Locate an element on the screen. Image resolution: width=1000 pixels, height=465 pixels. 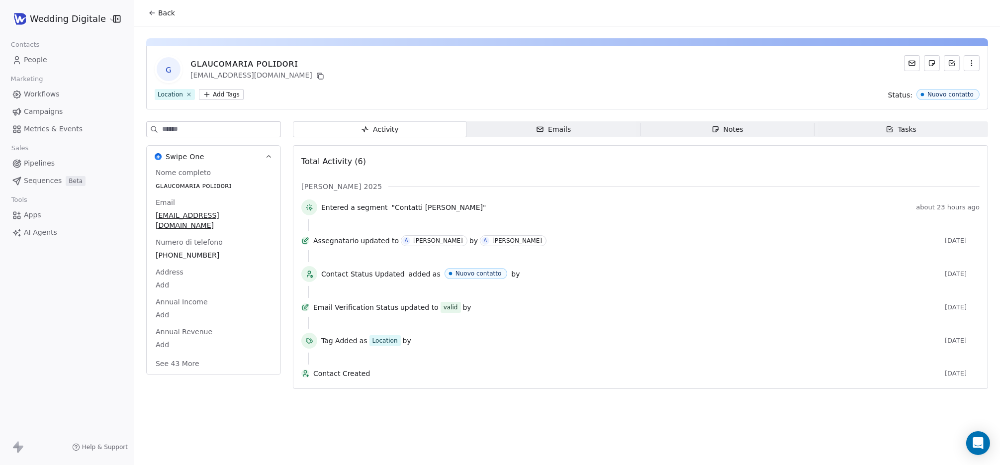
a: Workflows is located at coordinates (67, 94).